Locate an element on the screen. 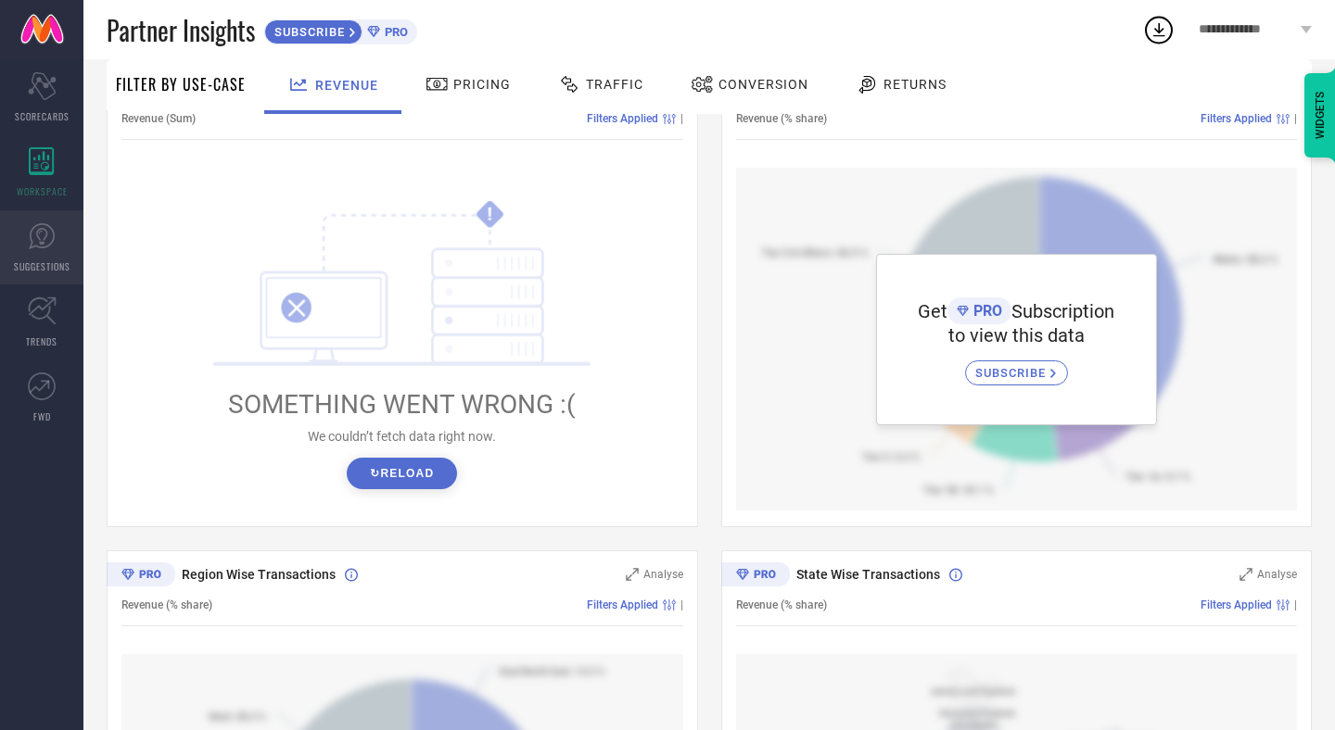 Image resolution: width=1335 pixels, height=730 pixels. span: Revenue is located at coordinates (347, 85).